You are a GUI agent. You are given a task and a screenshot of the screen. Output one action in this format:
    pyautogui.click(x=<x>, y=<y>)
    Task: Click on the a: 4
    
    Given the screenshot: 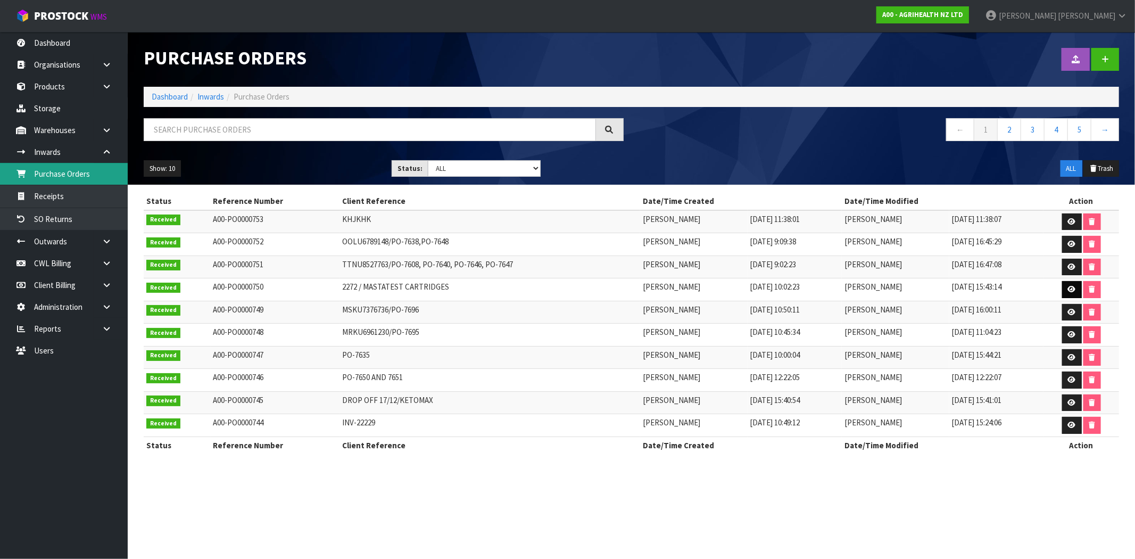 What is the action you would take?
    pyautogui.click(x=1056, y=129)
    